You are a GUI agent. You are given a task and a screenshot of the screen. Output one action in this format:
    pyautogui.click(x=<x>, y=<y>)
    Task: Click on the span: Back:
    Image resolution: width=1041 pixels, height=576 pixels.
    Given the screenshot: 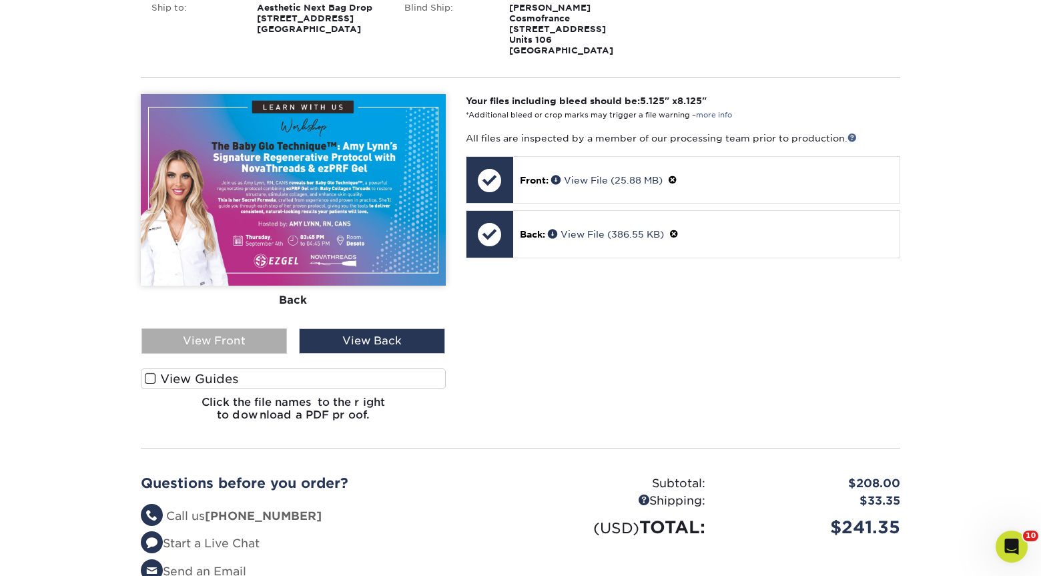 What is the action you would take?
    pyautogui.click(x=533, y=234)
    